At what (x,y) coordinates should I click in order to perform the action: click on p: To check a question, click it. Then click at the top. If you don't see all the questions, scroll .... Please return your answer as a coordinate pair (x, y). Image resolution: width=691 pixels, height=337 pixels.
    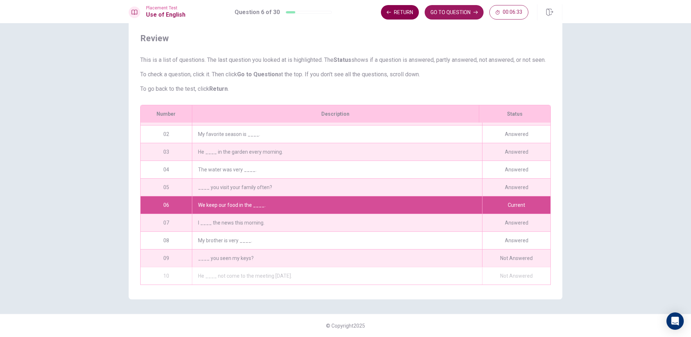
    Looking at the image, I should click on (345, 74).